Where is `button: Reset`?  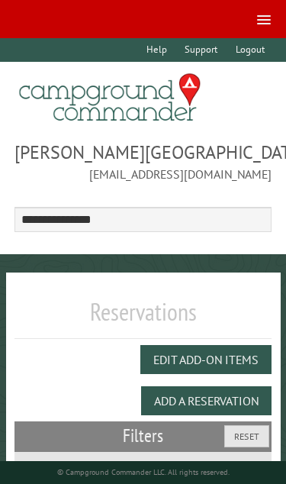 button: Reset is located at coordinates (247, 436).